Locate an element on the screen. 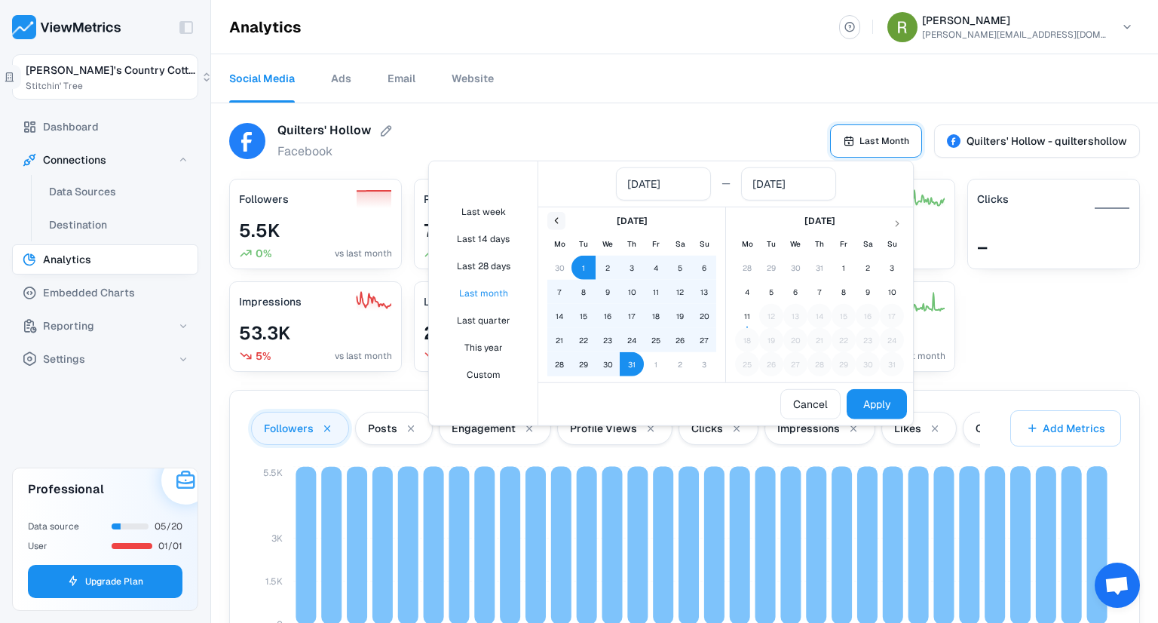 The height and width of the screenshot is (623, 1158). button: 21 is located at coordinates (559, 340).